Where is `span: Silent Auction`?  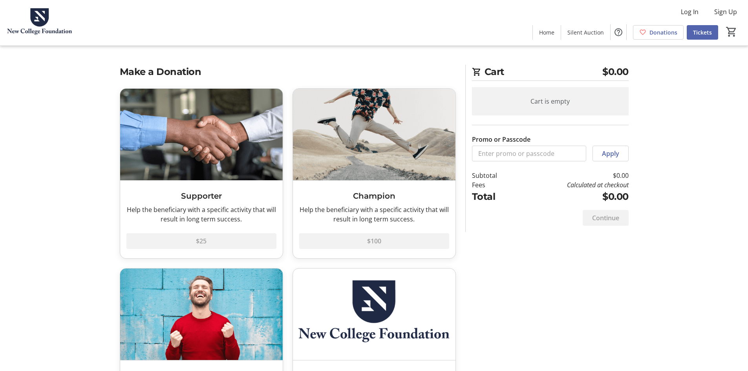 span: Silent Auction is located at coordinates (586, 32).